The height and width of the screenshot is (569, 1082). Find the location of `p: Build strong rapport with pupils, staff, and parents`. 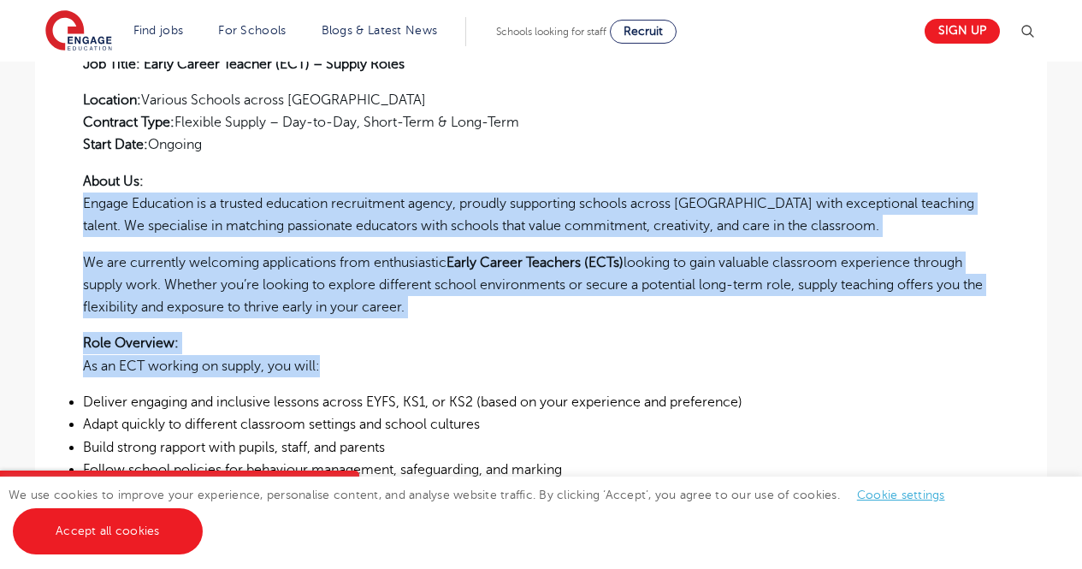

p: Build strong rapport with pupils, staff, and parents is located at coordinates (541, 447).